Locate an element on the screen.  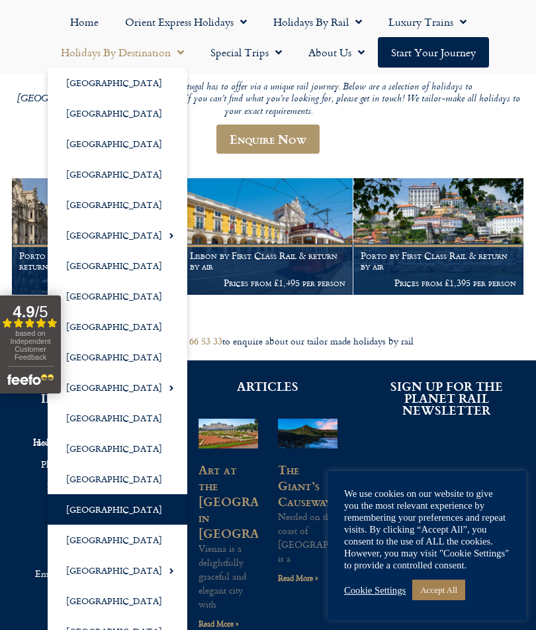
a: Read more about Art at the Belvedere Palace in Vienna is located at coordinates (218, 623).